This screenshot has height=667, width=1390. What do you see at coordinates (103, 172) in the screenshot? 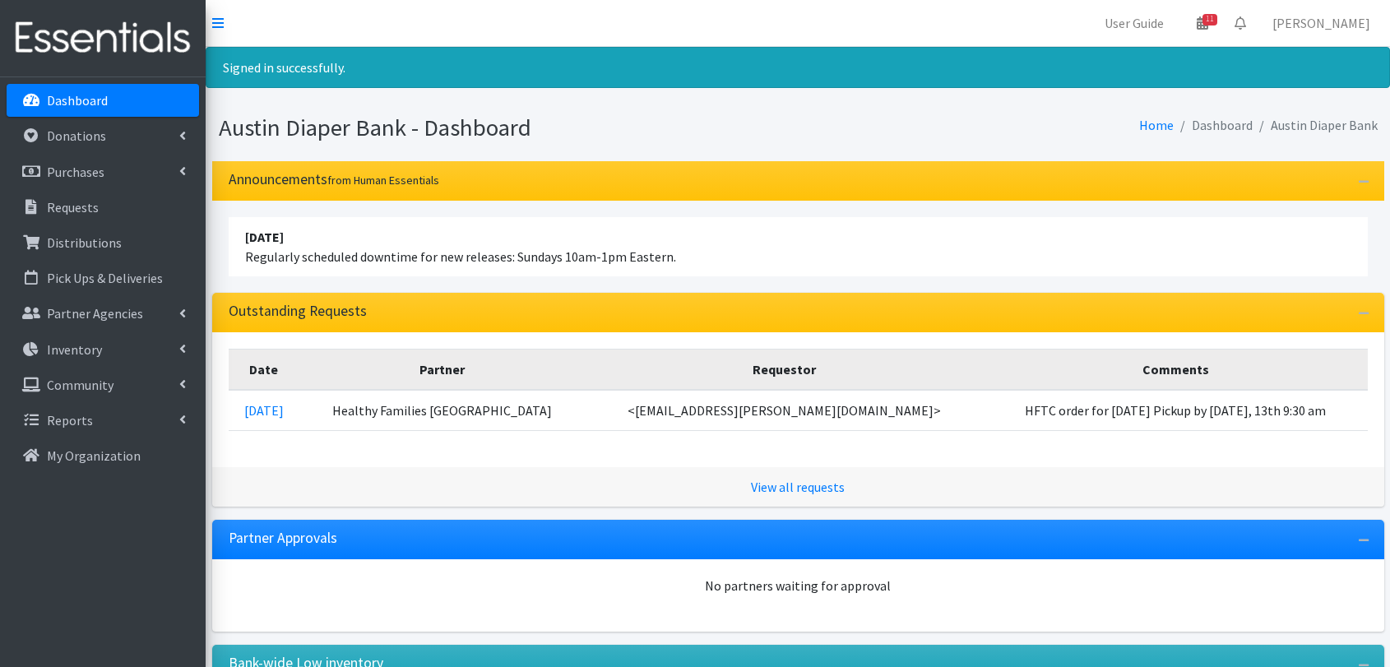
I see `a: Purchases` at bounding box center [103, 172].